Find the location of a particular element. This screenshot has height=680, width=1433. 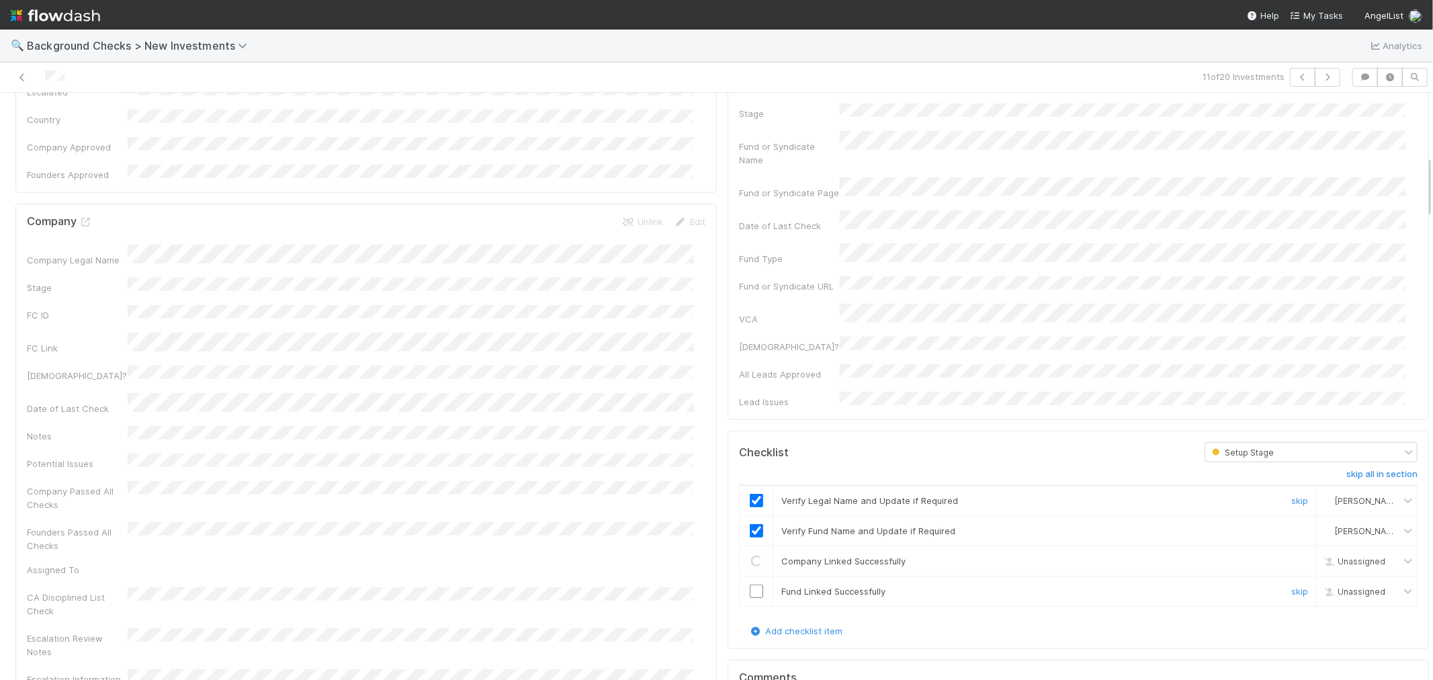

span: Verify Fund Name and Update if Required is located at coordinates (868, 531).